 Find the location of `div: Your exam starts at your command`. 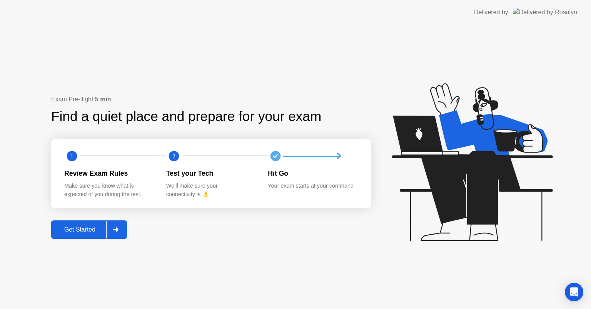

div: Your exam starts at your command is located at coordinates (313, 186).